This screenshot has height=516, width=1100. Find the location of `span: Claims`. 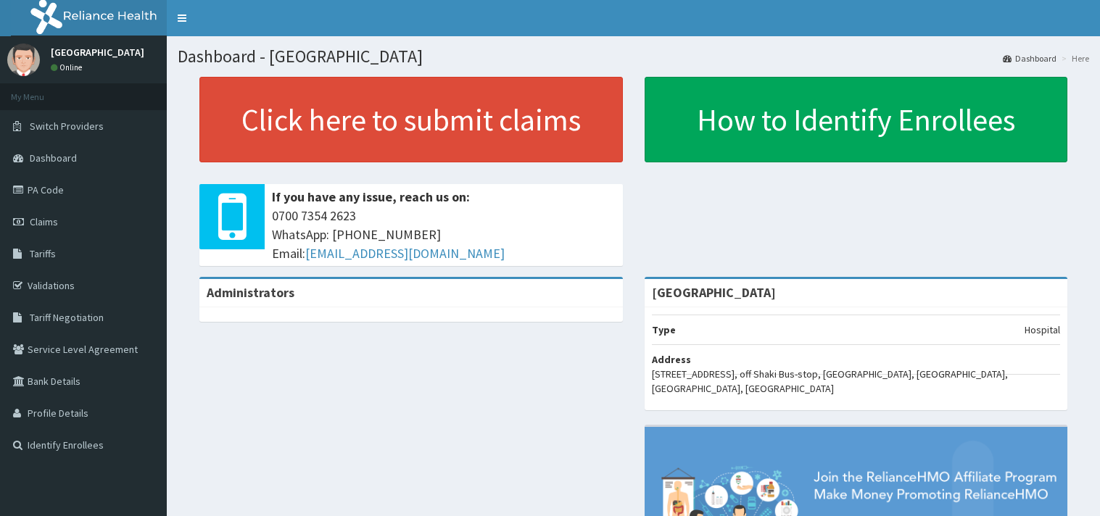

span: Claims is located at coordinates (44, 222).